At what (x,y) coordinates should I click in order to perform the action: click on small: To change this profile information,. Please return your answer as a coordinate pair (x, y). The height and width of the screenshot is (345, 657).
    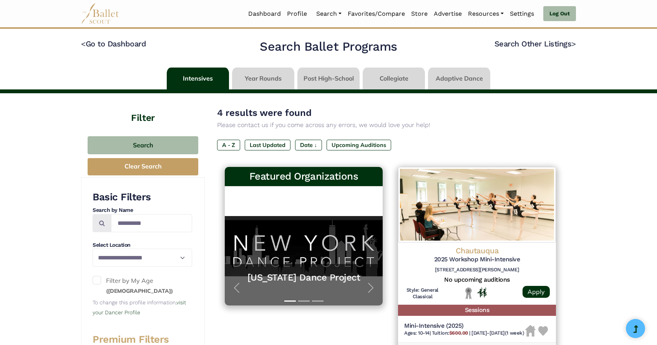
    Looking at the image, I should click on (139, 308).